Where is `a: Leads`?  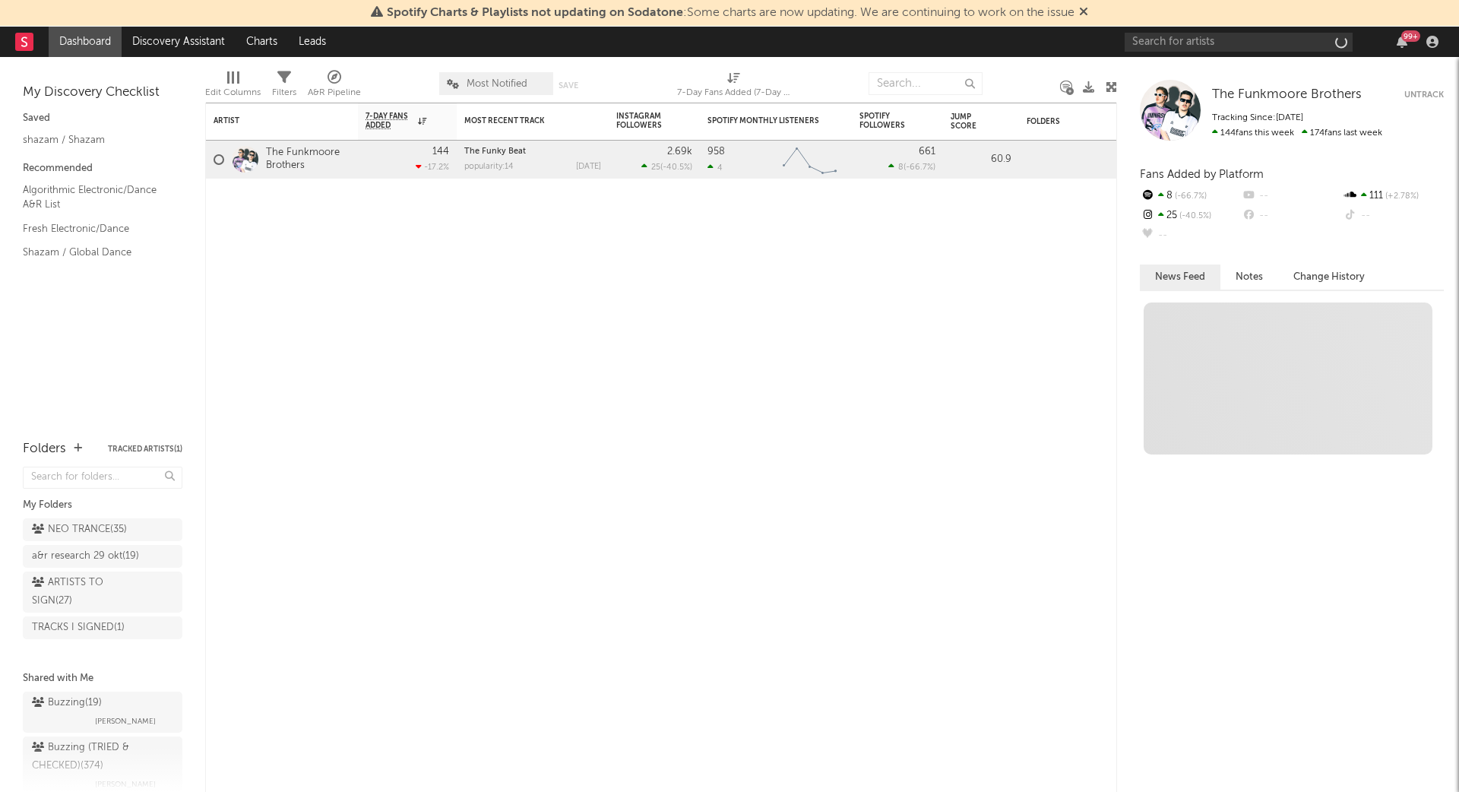
a: Leads is located at coordinates (312, 42).